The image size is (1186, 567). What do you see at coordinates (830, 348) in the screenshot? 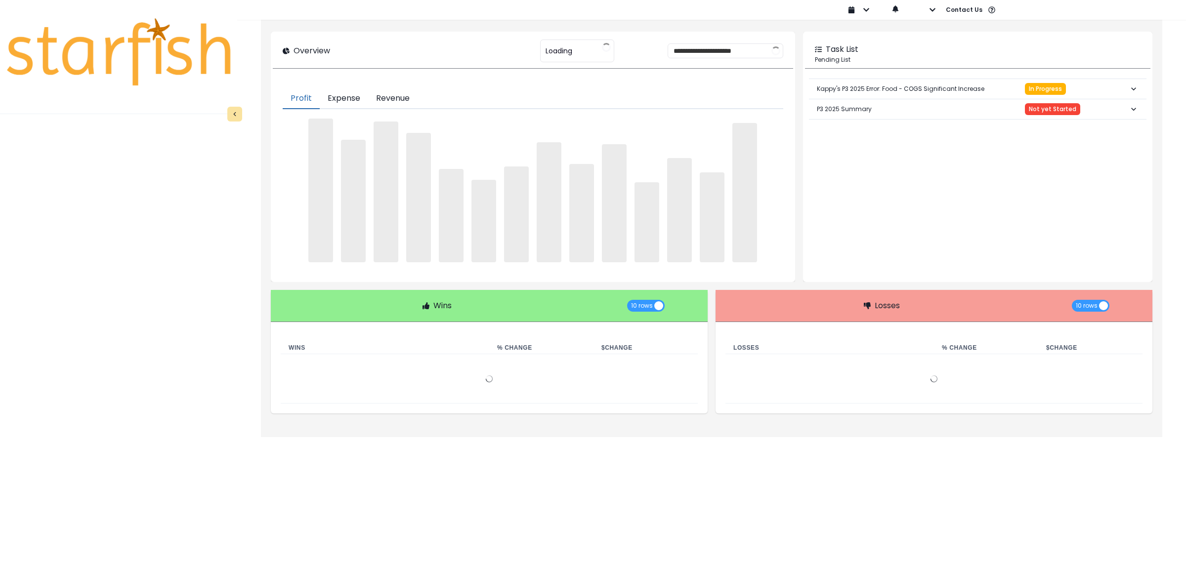
I see `th: Losses` at bounding box center [830, 348].